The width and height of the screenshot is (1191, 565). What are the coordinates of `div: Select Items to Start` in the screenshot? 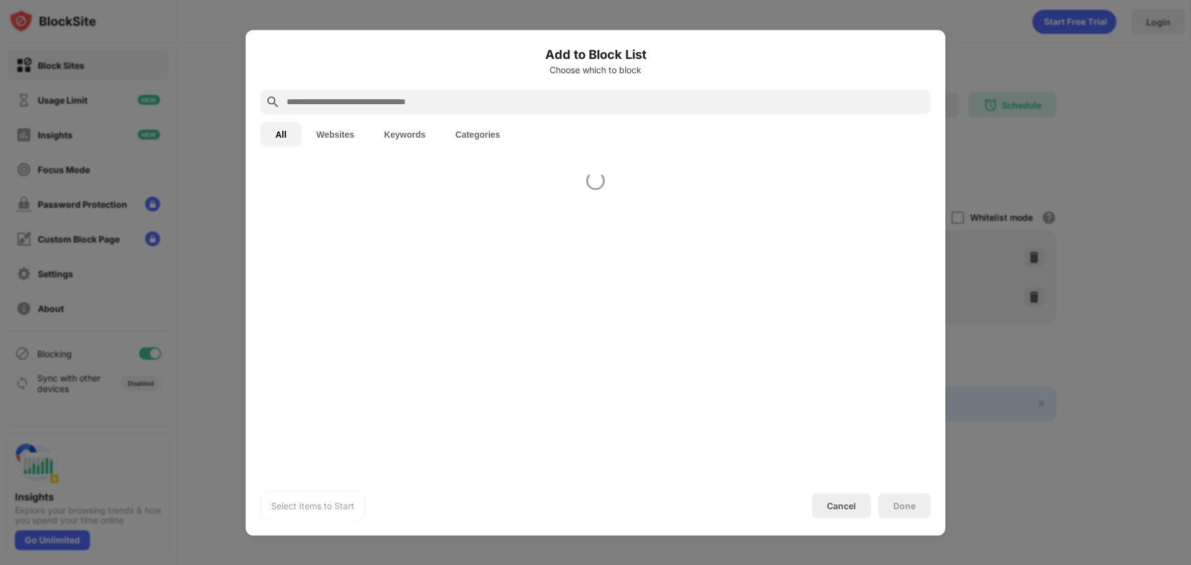 It's located at (313, 506).